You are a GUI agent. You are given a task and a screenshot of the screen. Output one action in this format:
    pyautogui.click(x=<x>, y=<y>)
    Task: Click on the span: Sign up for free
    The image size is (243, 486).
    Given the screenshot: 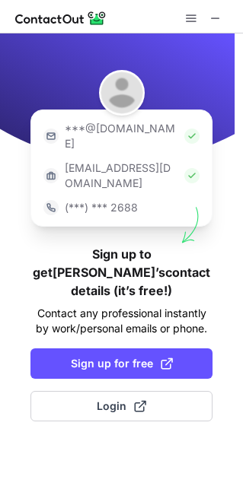 What is the action you would take?
    pyautogui.click(x=122, y=363)
    